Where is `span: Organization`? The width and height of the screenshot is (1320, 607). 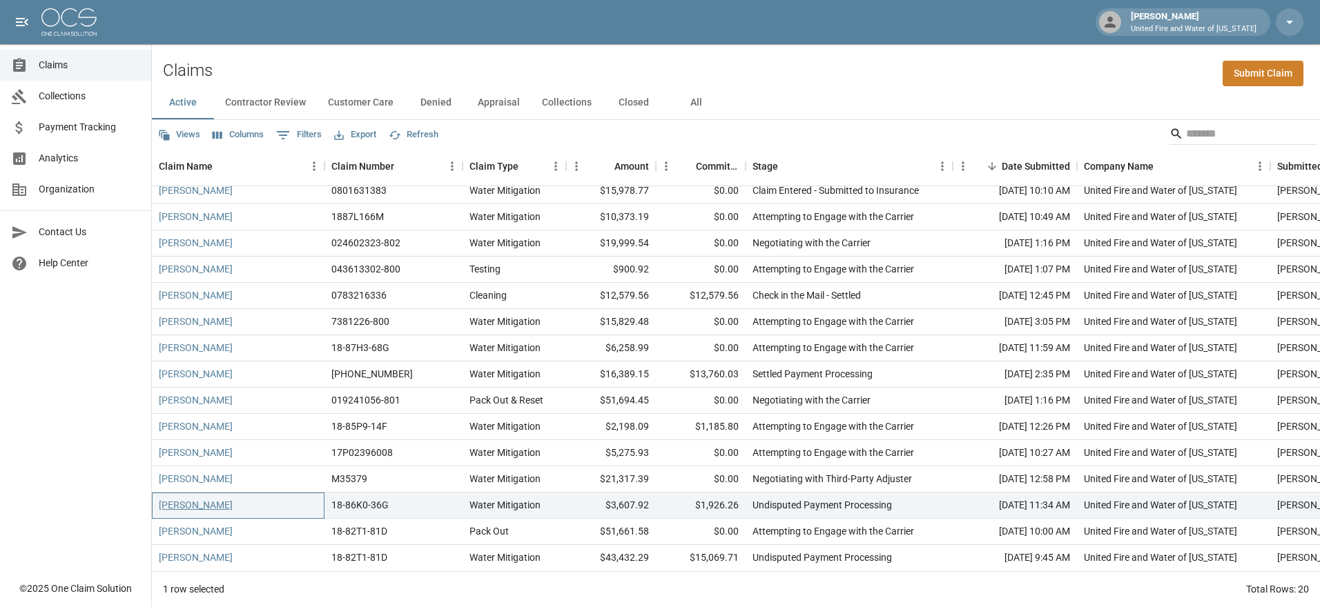
span: Organization is located at coordinates (89, 189).